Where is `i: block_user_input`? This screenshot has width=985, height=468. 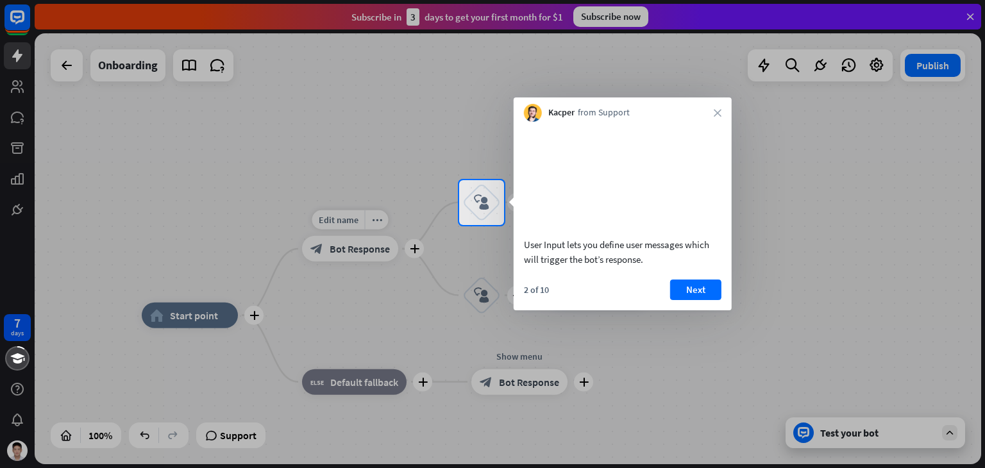 i: block_user_input is located at coordinates (481, 203).